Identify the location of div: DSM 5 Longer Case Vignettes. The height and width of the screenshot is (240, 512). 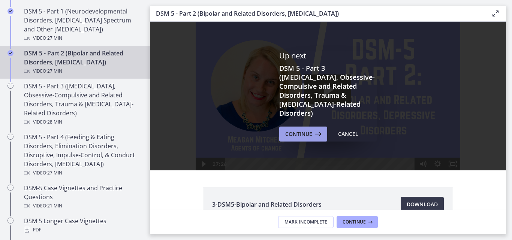
(82, 226).